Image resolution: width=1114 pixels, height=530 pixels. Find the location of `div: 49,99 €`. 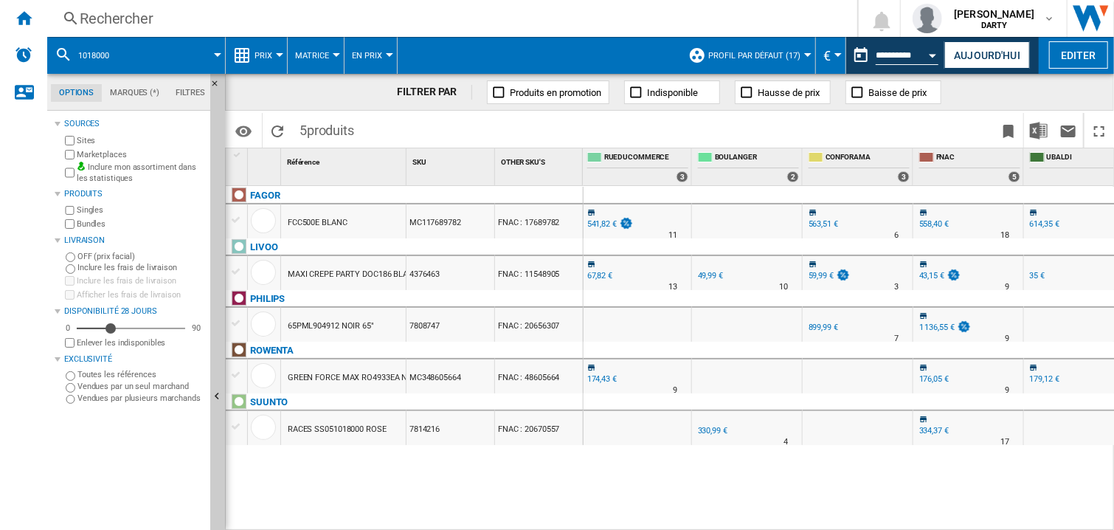

div: 49,99 € is located at coordinates (709, 276).